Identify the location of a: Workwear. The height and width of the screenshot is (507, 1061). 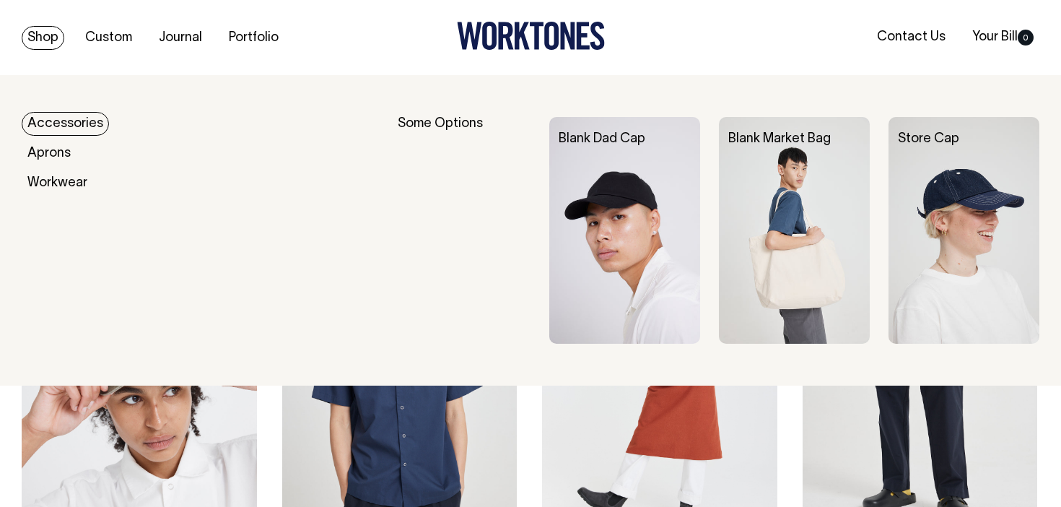
(57, 183).